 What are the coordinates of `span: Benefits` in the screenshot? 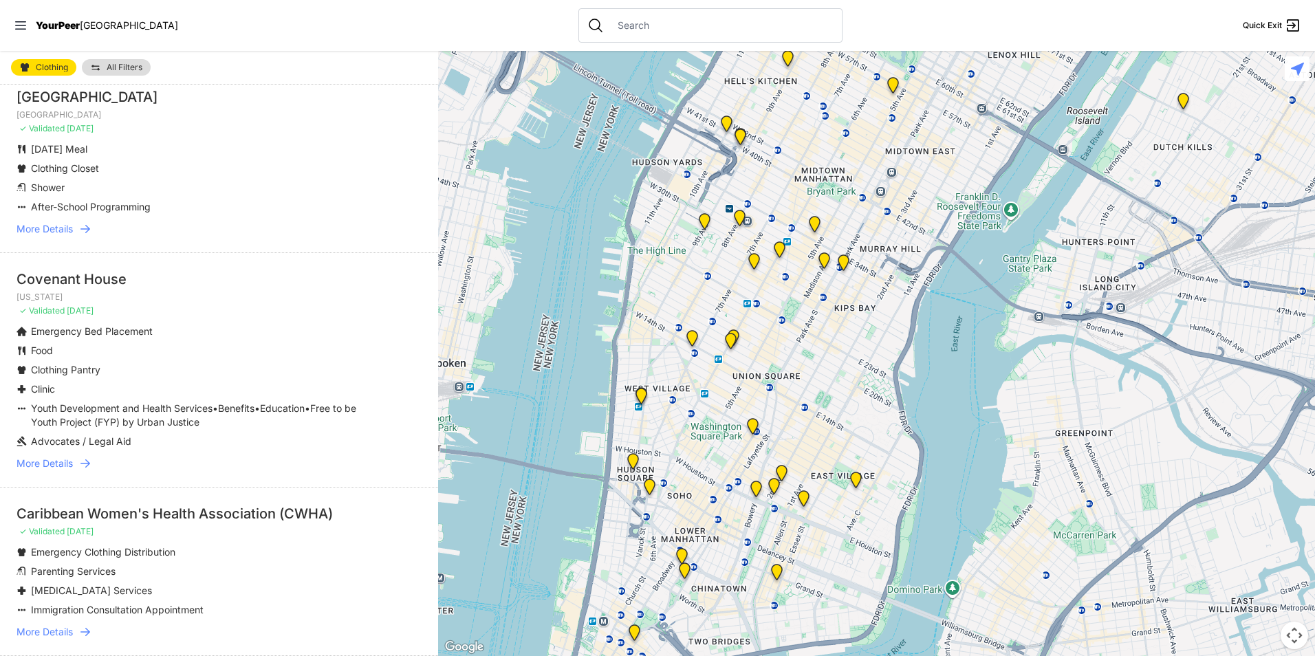 It's located at (236, 408).